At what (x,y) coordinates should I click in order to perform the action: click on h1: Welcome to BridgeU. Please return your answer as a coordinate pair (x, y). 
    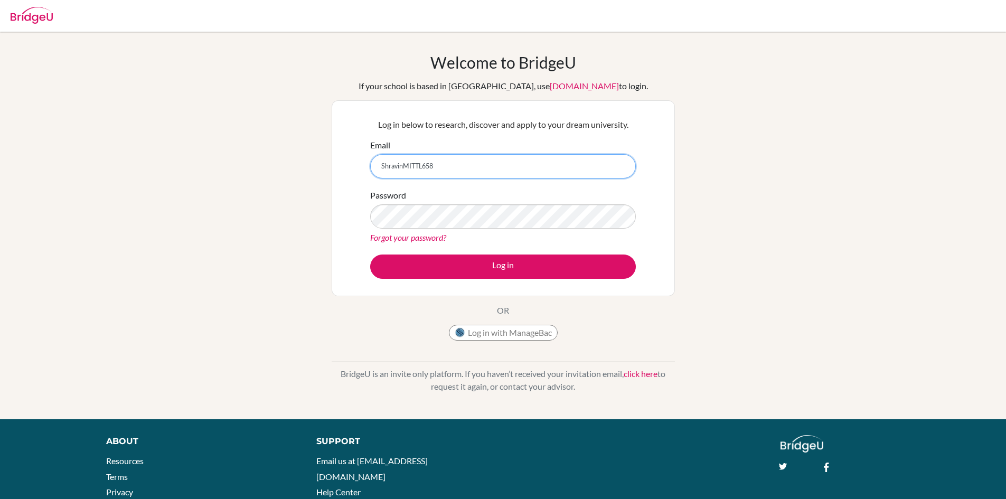
    Looking at the image, I should click on (503, 62).